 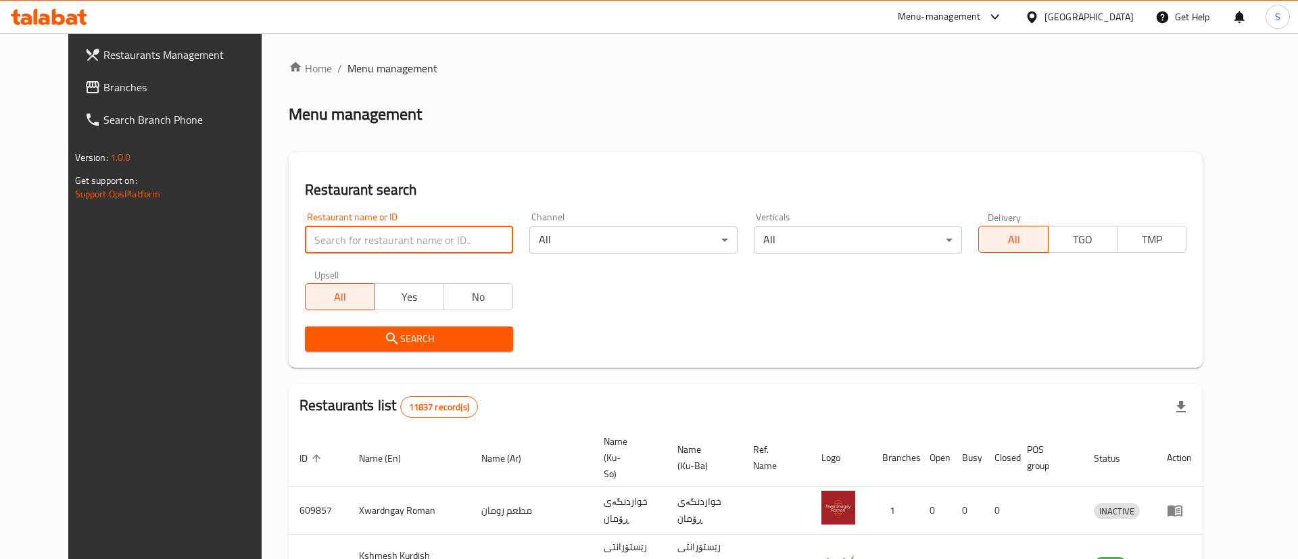 I want to click on span: Name (Ku-Ba), so click(x=702, y=458).